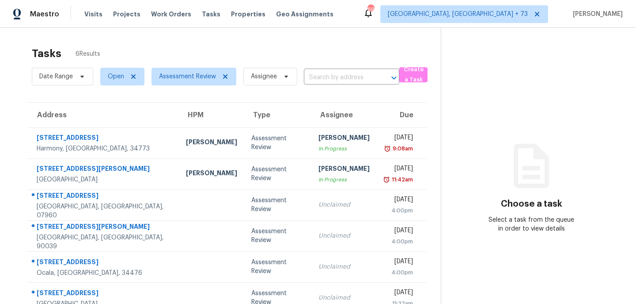 This screenshot has height=304, width=636. Describe the element at coordinates (414, 75) in the screenshot. I see `span: Create a Task` at that location.